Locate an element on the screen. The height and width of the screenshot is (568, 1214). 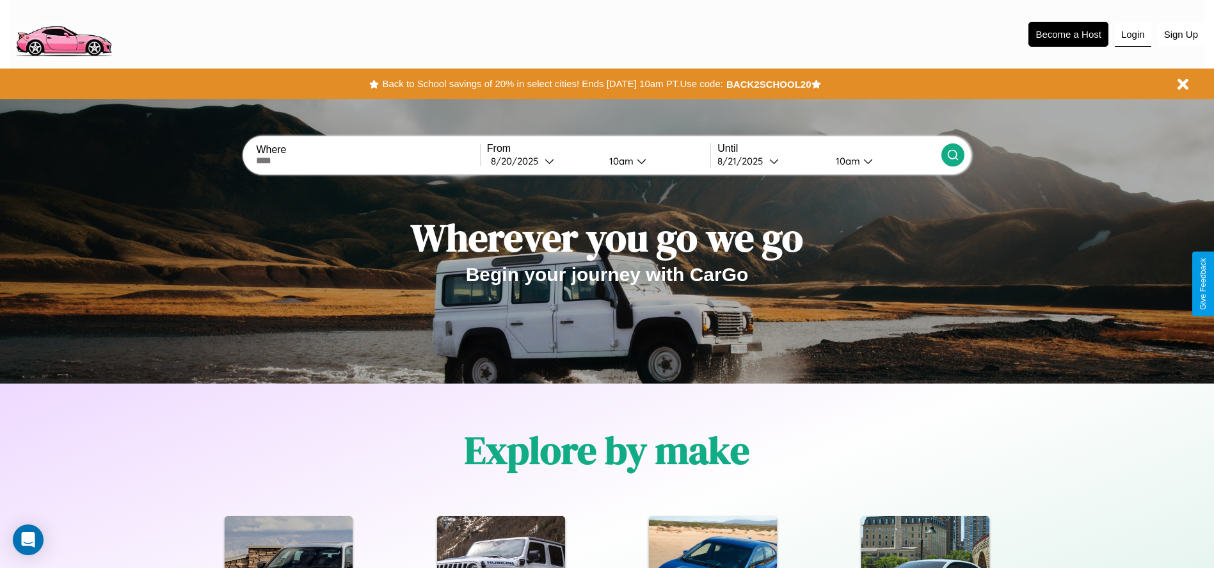
b: BACK2SCHOOL20 is located at coordinates (769, 84).